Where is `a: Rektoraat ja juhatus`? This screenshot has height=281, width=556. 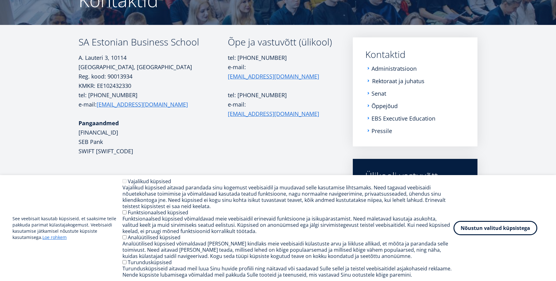
a: Rektoraat ja juhatus is located at coordinates (398, 81).